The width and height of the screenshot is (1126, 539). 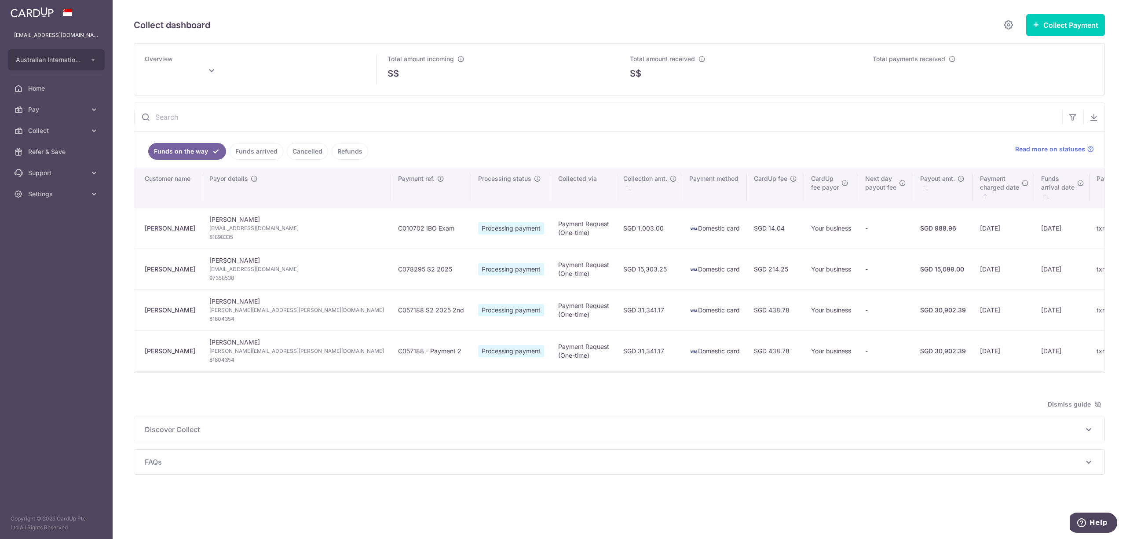 I want to click on span: Collection amt., so click(x=645, y=179).